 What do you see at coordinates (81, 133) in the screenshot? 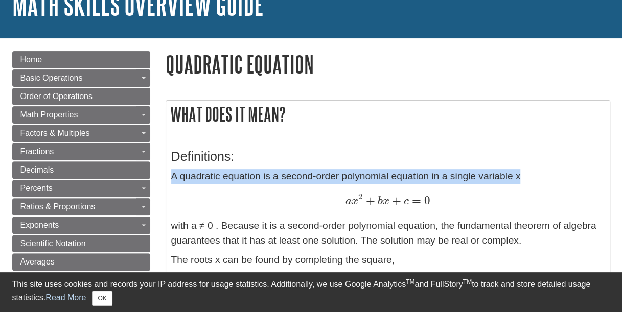
I see `a: Factors & Multiples` at bounding box center [81, 133].